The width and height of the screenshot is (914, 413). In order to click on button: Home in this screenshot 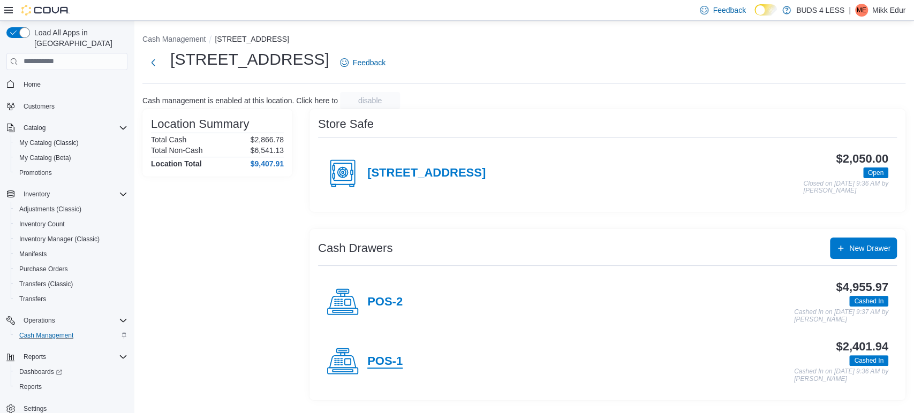, I will do `click(67, 84)`.